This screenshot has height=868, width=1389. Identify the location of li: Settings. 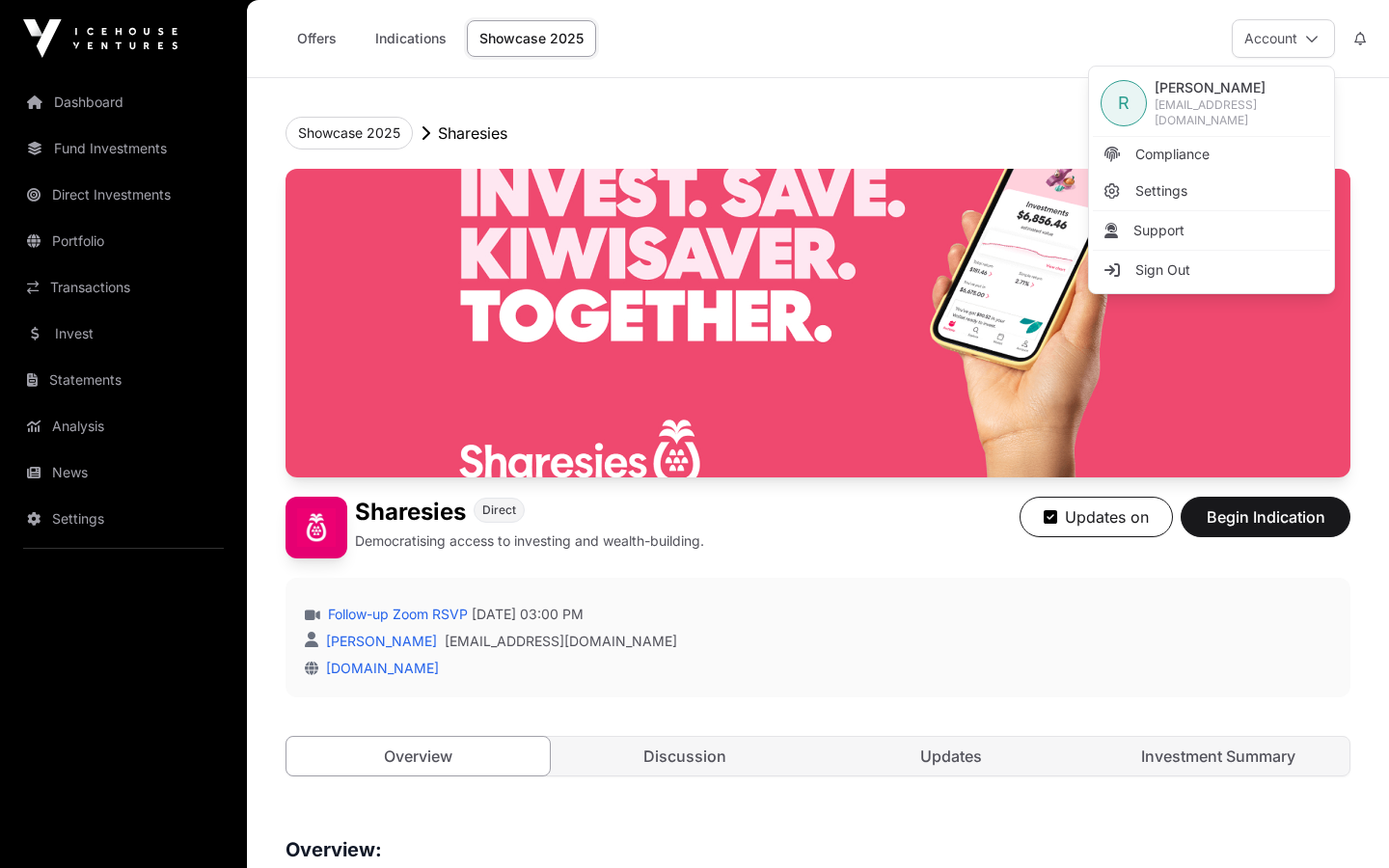
(1212, 191).